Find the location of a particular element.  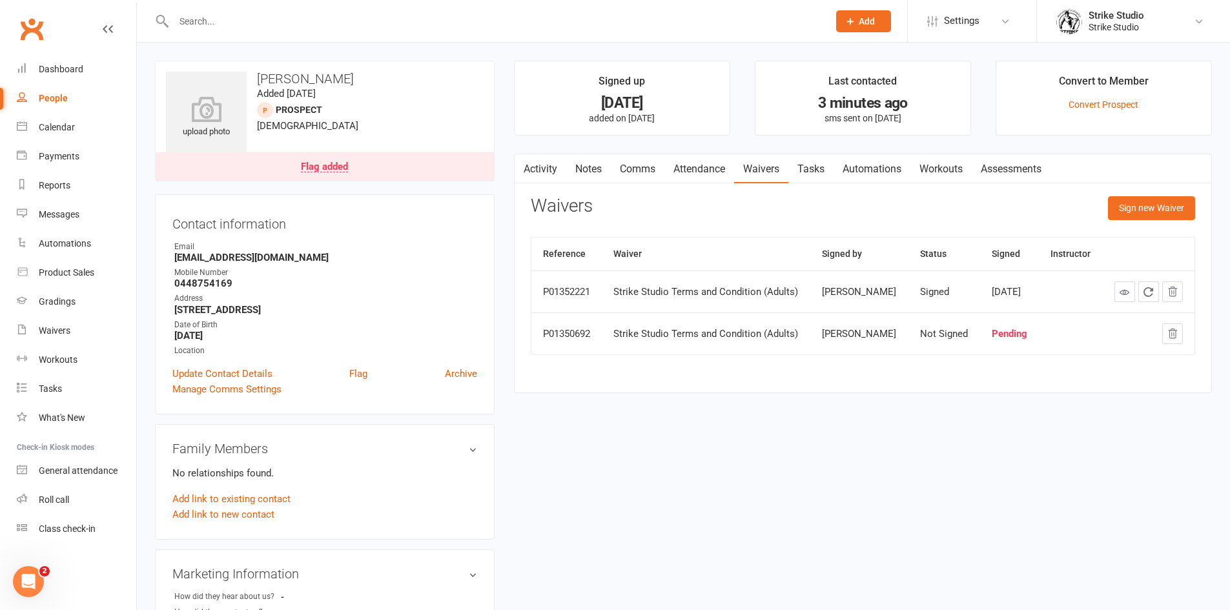

div: upload photo is located at coordinates (206, 118).